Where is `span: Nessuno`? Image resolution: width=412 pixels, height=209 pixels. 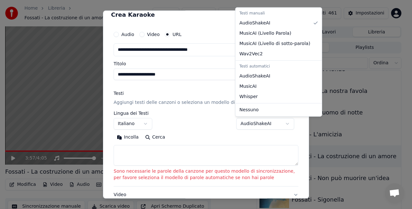 span: Nessuno is located at coordinates (249, 110).